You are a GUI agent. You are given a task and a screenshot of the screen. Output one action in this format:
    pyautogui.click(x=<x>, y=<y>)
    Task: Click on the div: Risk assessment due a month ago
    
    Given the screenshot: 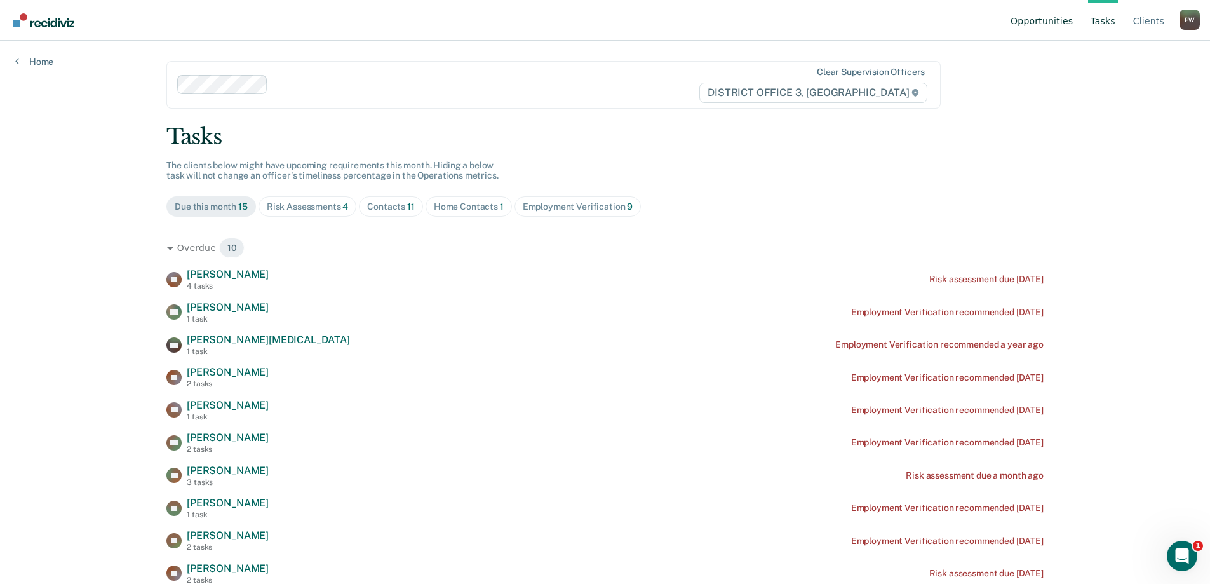 What is the action you would take?
    pyautogui.click(x=974, y=475)
    